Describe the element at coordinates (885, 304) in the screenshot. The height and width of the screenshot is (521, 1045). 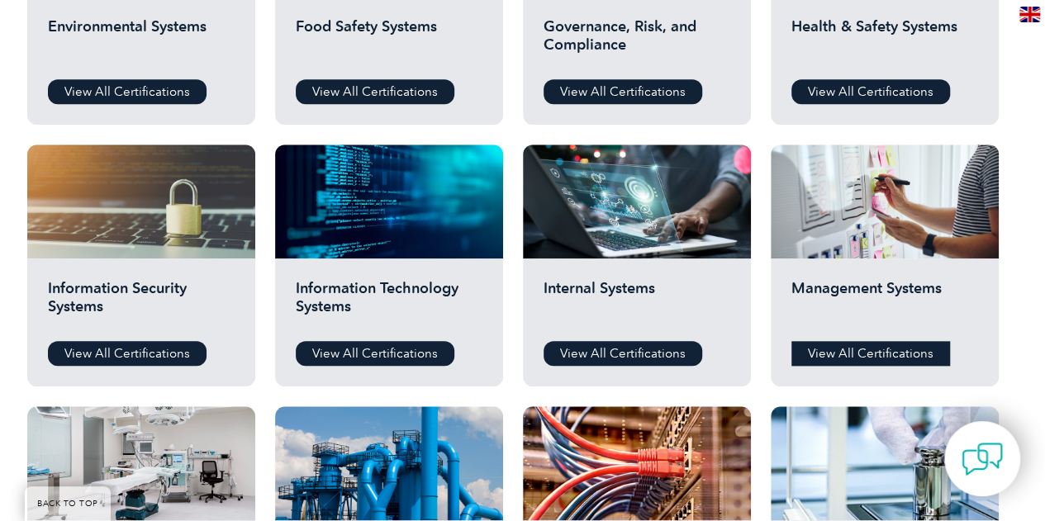
I see `h2: Management Systems` at that location.